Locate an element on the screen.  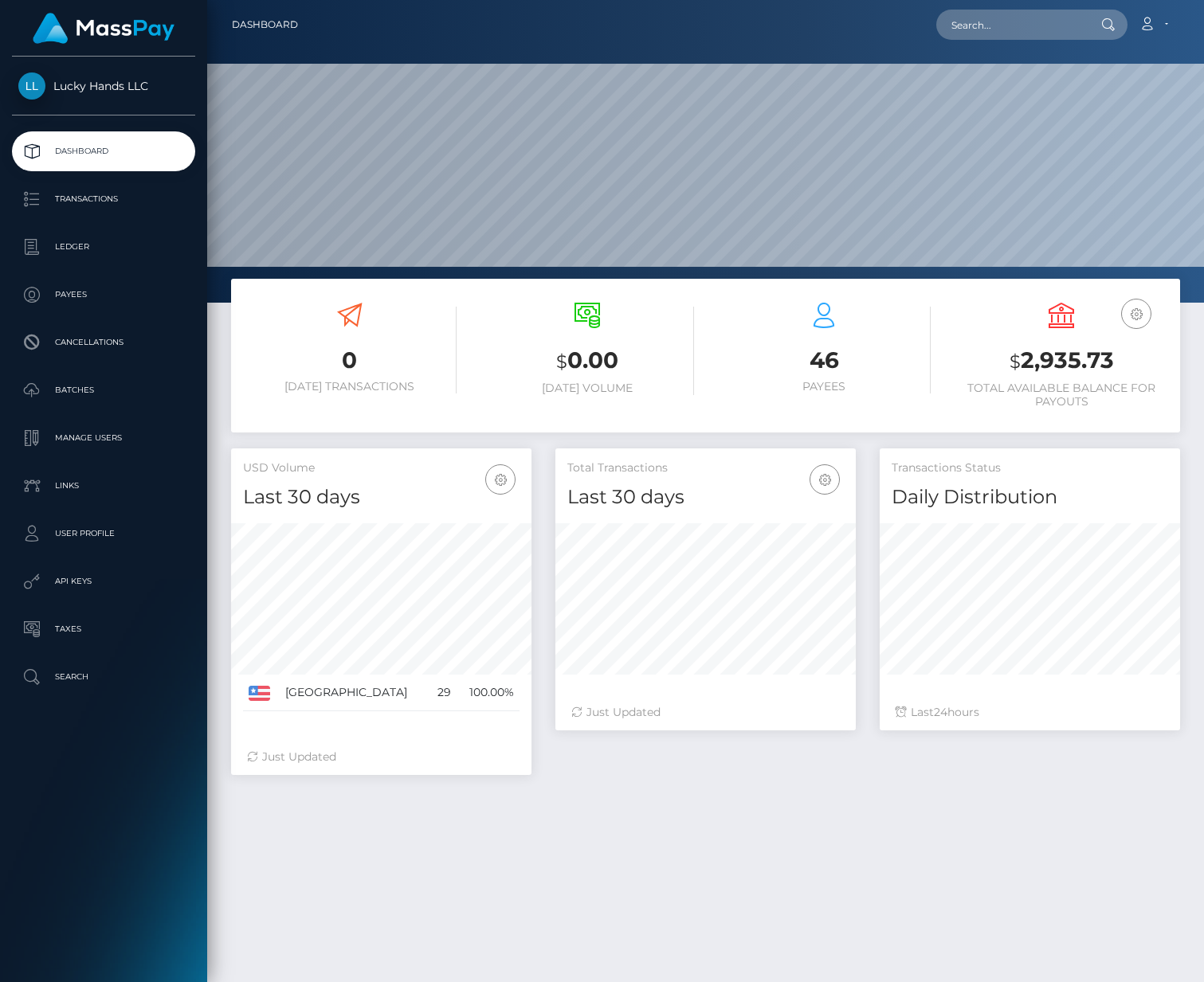
p: Batches is located at coordinates (104, 390).